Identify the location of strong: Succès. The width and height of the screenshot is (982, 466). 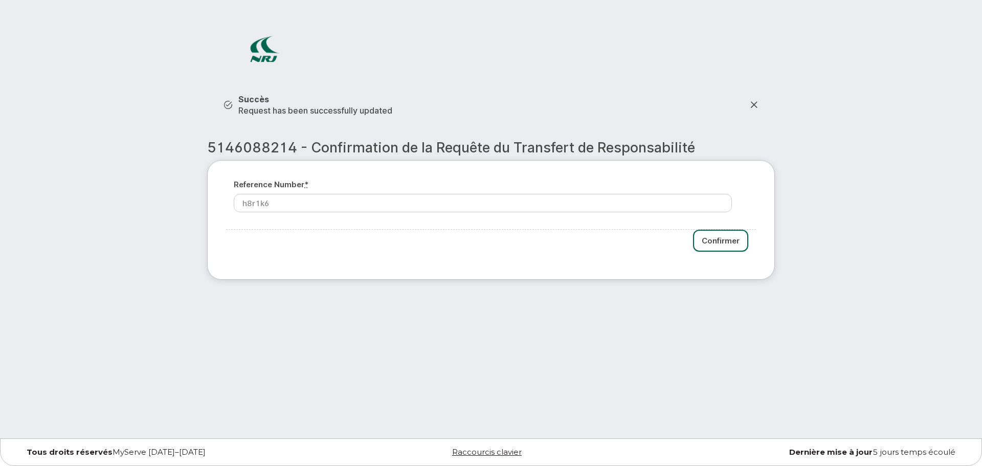
(315, 99).